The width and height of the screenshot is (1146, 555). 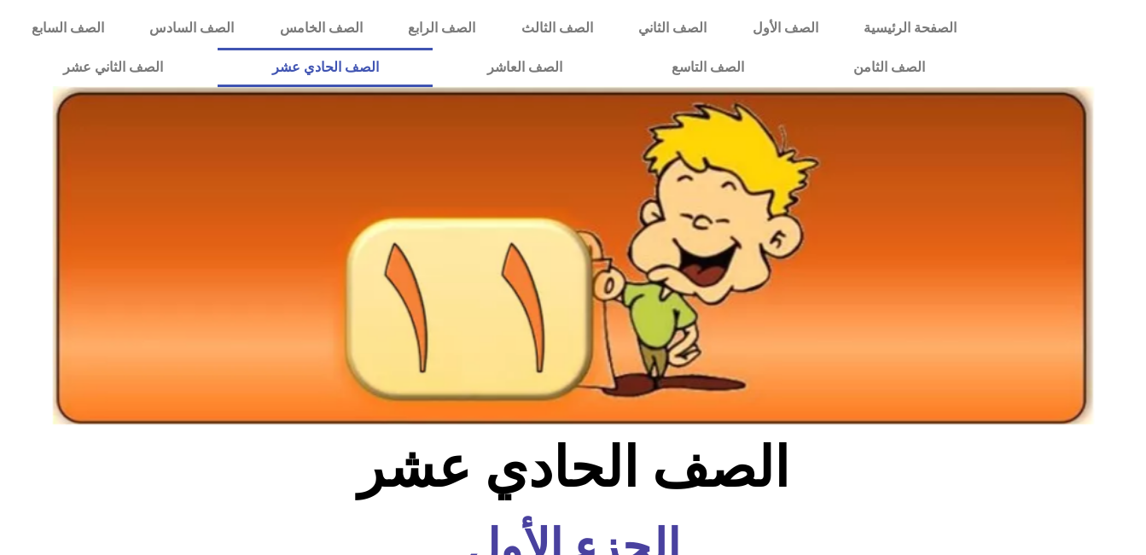 I want to click on a: الصف الحادي عشر, so click(x=325, y=67).